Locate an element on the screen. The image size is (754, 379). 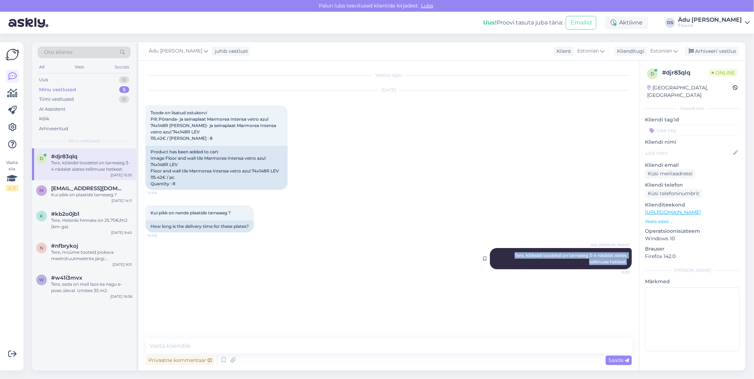
button: Emailid is located at coordinates (581, 23).